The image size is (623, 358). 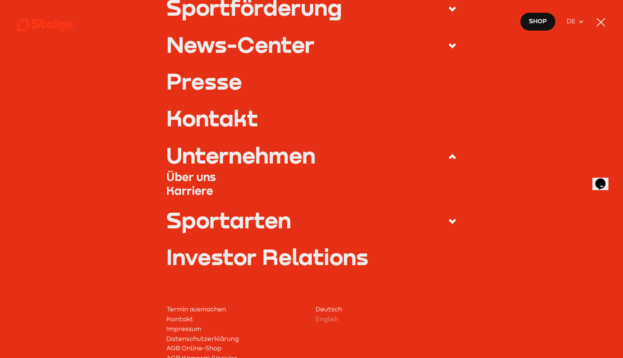 I want to click on a: English, so click(x=386, y=319).